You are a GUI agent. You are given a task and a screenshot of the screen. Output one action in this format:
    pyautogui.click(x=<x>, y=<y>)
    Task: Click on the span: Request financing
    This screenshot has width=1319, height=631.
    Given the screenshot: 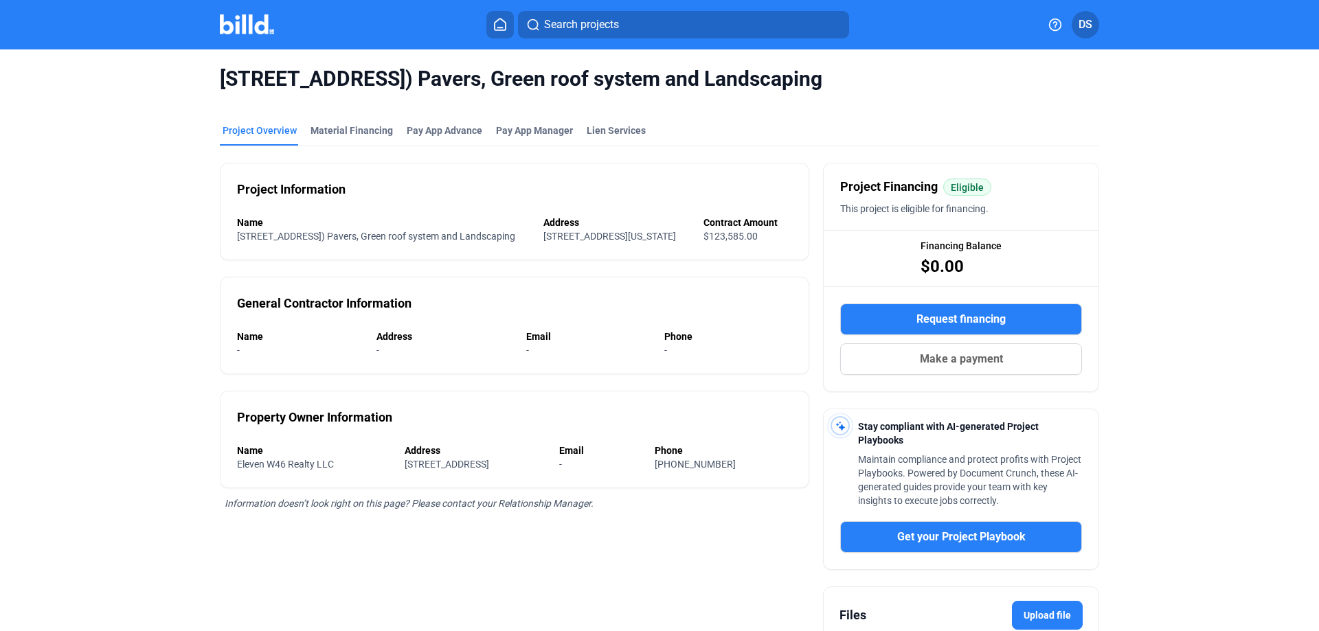 What is the action you would take?
    pyautogui.click(x=961, y=319)
    